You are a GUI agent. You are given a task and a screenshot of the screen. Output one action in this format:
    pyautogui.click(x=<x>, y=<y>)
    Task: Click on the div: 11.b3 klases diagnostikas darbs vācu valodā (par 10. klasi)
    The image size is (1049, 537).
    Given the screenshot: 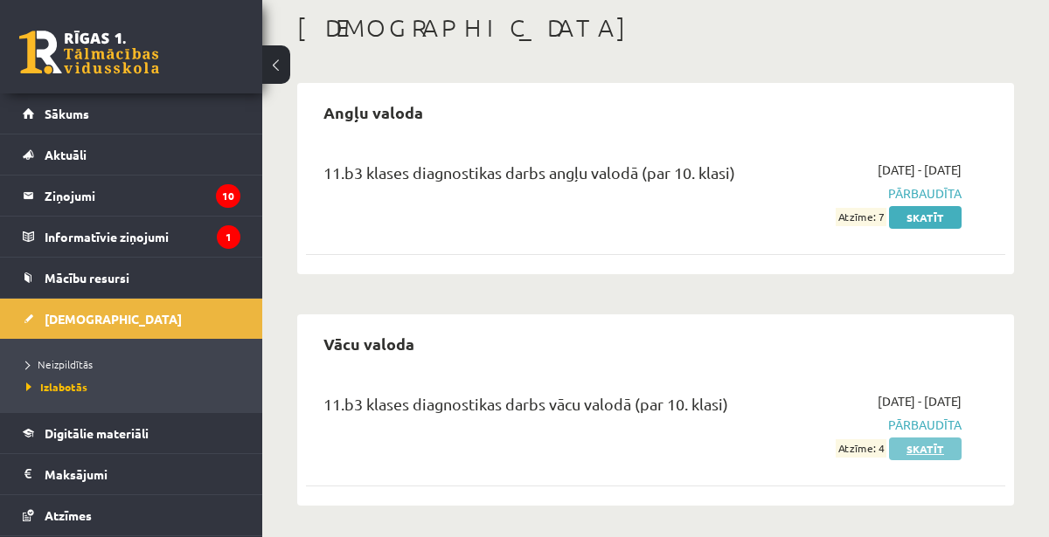 What is the action you would take?
    pyautogui.click(x=531, y=408)
    